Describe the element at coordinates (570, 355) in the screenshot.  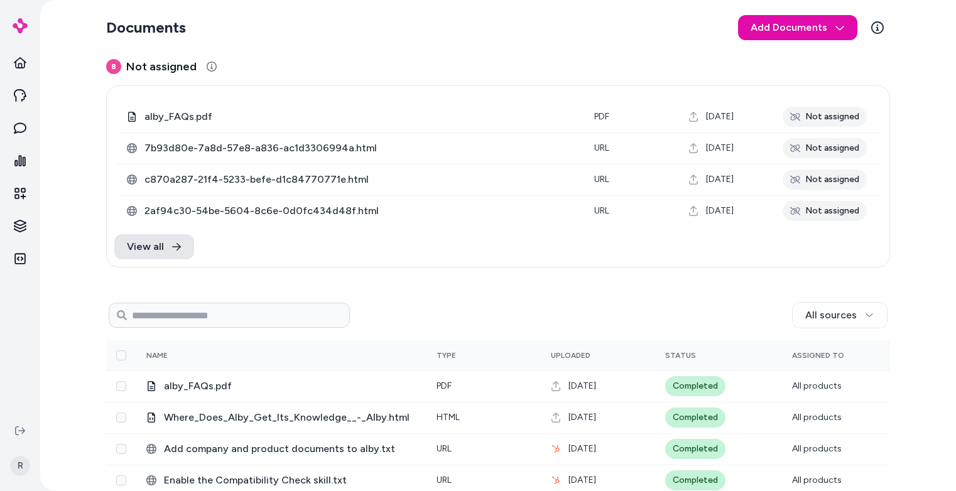
I see `span: Uploaded` at that location.